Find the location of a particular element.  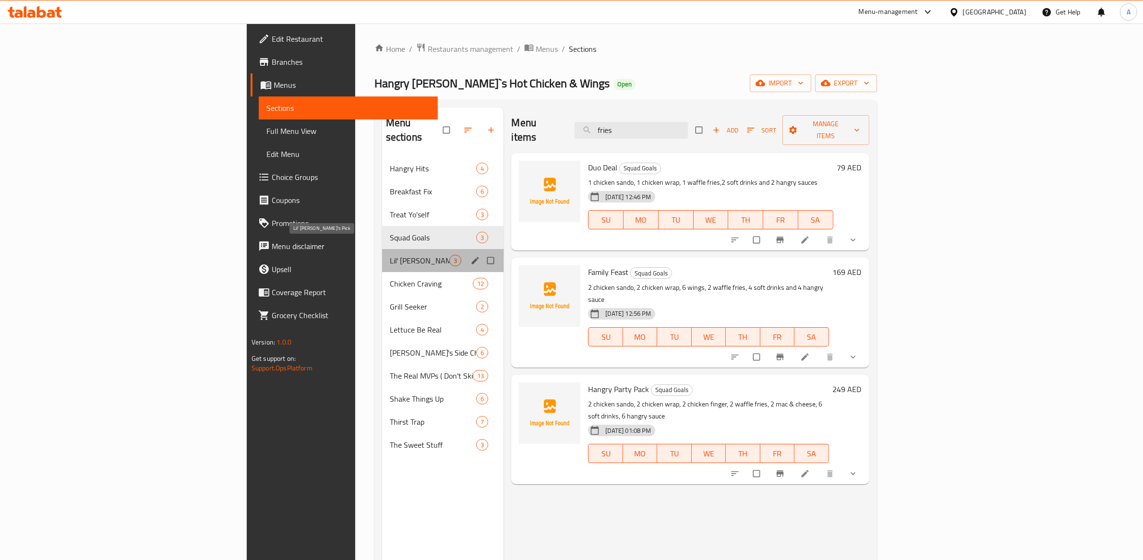

span: Menu disclaimer is located at coordinates (351, 246).